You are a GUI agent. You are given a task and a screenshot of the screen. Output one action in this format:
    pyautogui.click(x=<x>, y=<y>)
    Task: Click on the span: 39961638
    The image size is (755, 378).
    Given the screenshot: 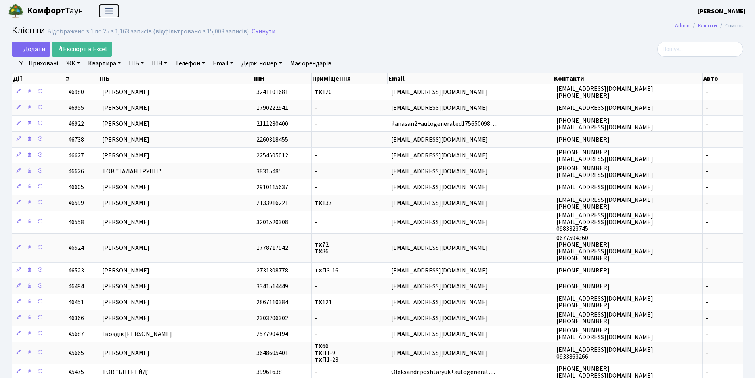 What is the action you would take?
    pyautogui.click(x=269, y=372)
    